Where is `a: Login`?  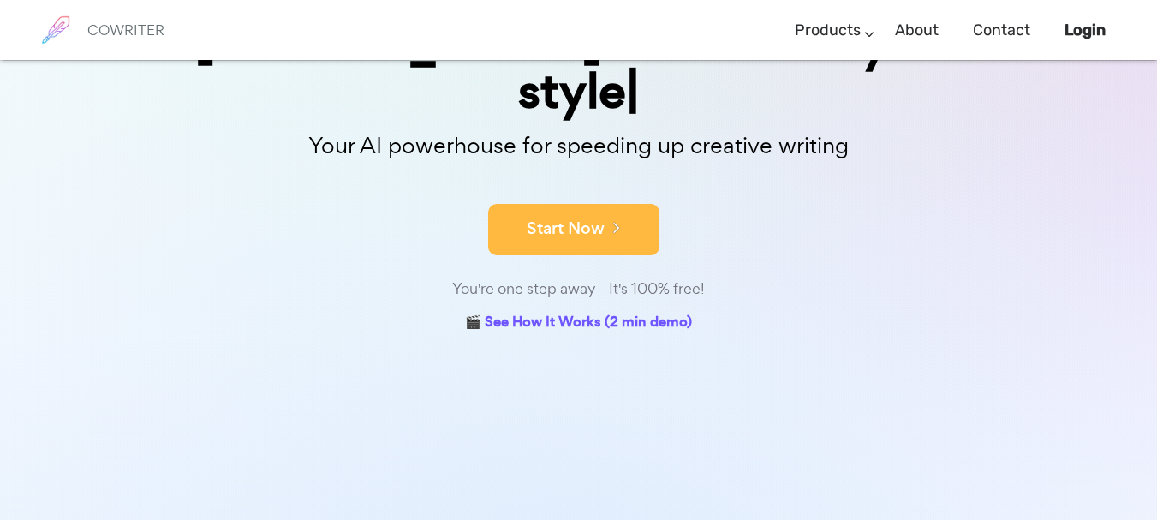
a: Login is located at coordinates (1085, 30).